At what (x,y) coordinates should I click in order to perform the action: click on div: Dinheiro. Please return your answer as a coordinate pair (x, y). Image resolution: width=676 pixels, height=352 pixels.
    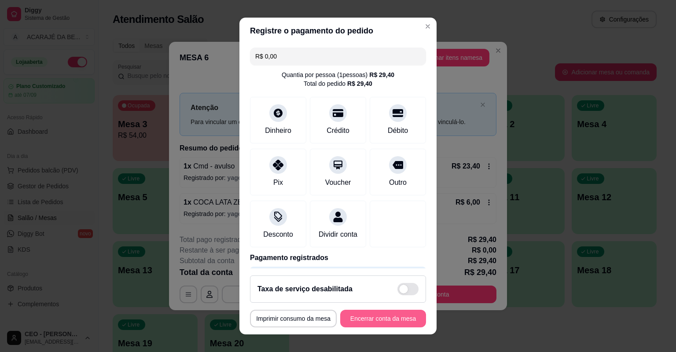
    Looking at the image, I should click on (278, 131).